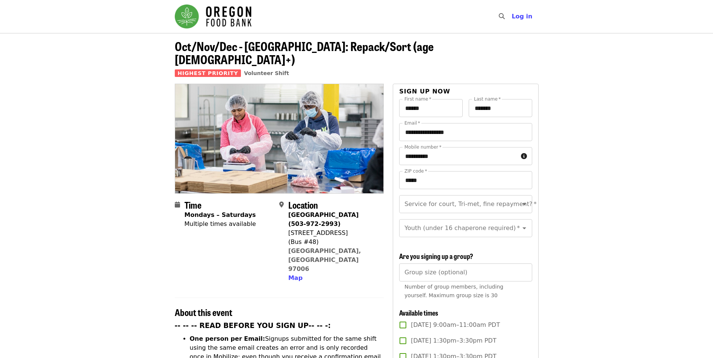 The image size is (713, 358). I want to click on i: search icon, so click(502, 16).